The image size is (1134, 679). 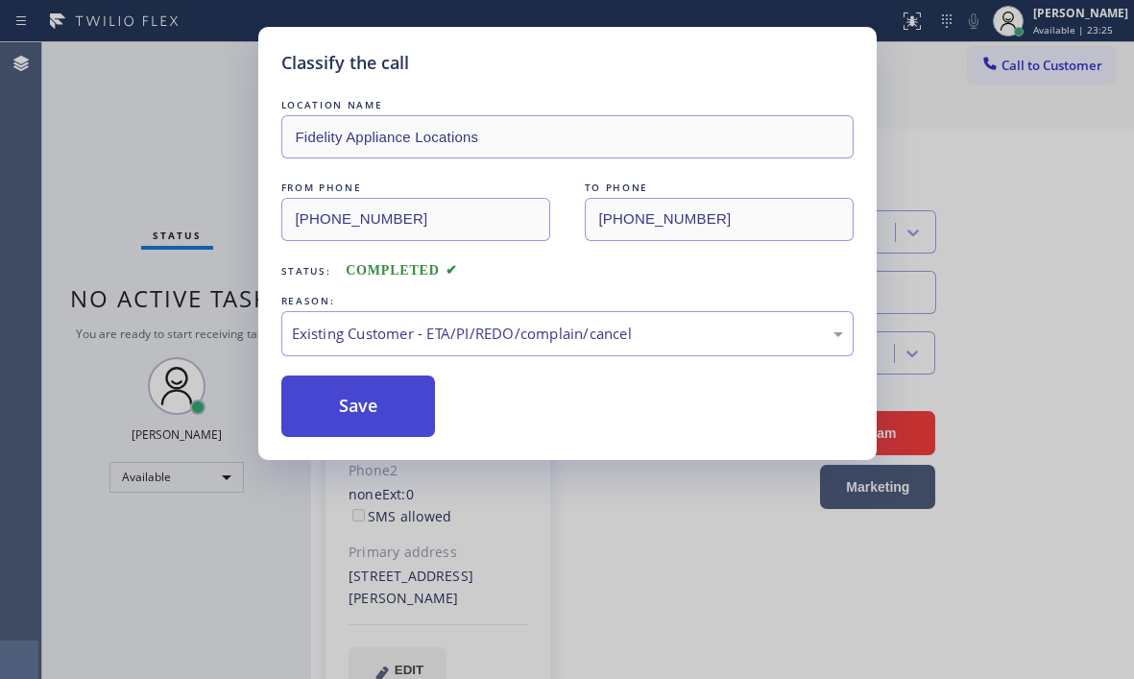 I want to click on div: TO PHONE, so click(x=719, y=187).